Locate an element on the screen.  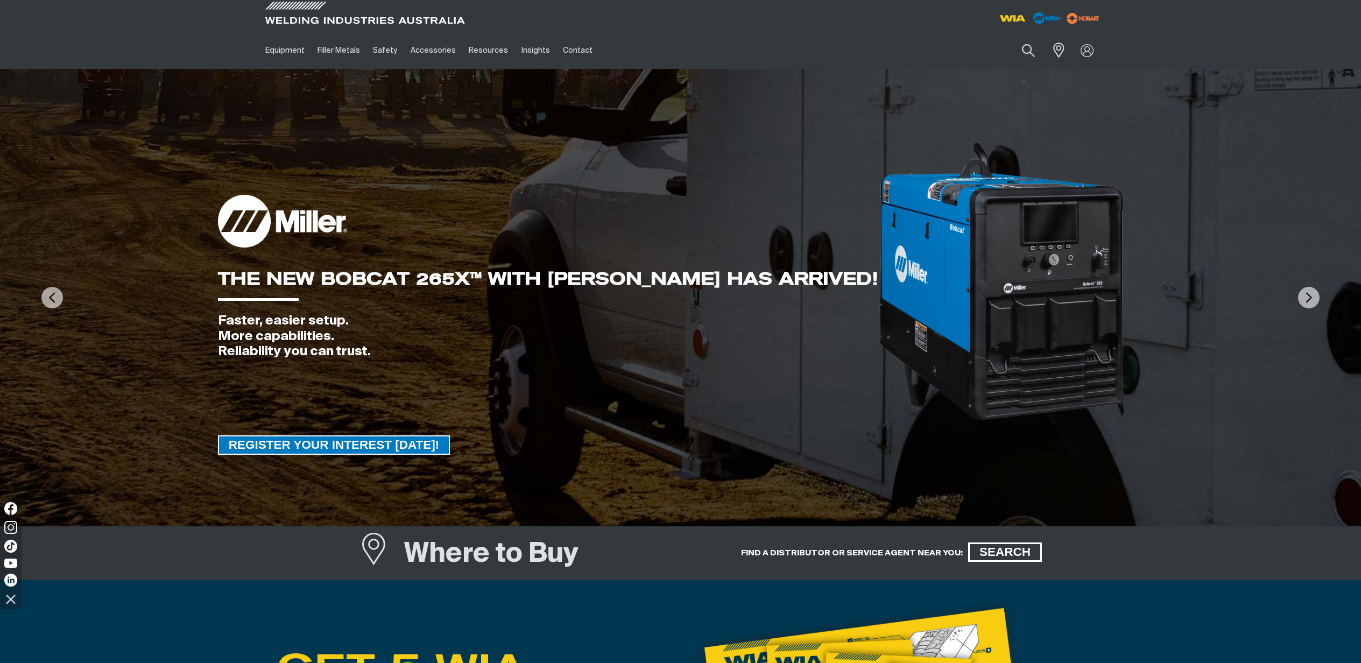
img: NextArrow is located at coordinates (1309, 298).